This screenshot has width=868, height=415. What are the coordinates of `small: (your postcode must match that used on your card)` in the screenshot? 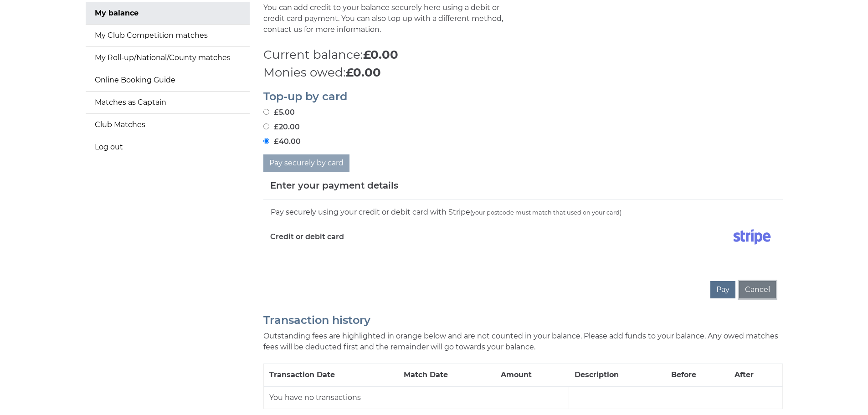 It's located at (546, 212).